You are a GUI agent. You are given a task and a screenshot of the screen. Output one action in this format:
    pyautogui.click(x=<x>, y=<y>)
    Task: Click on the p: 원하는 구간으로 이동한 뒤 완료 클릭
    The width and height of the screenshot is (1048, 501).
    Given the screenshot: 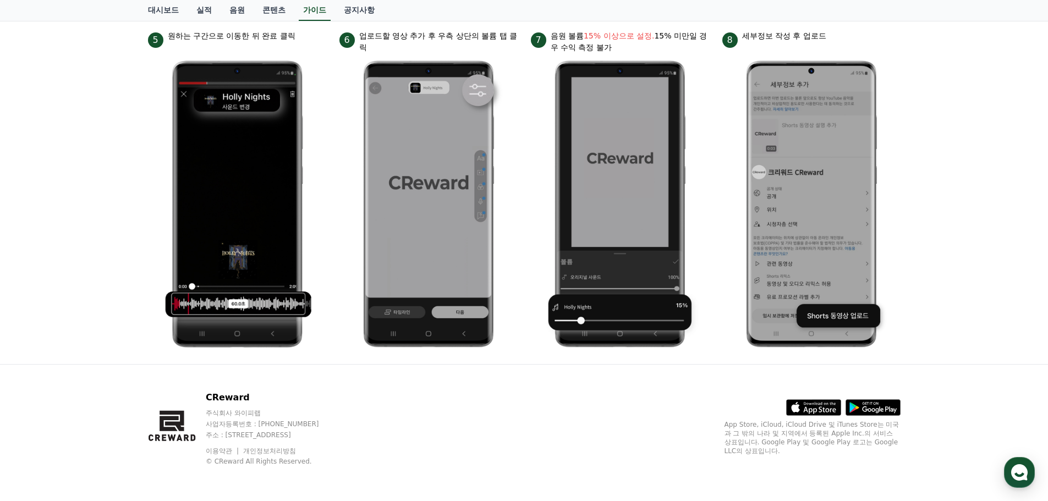 What is the action you would take?
    pyautogui.click(x=232, y=36)
    